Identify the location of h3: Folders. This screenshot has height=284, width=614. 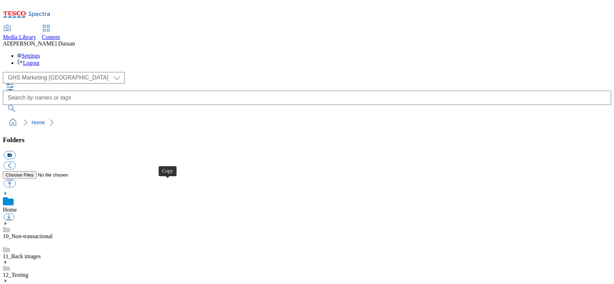
(307, 140).